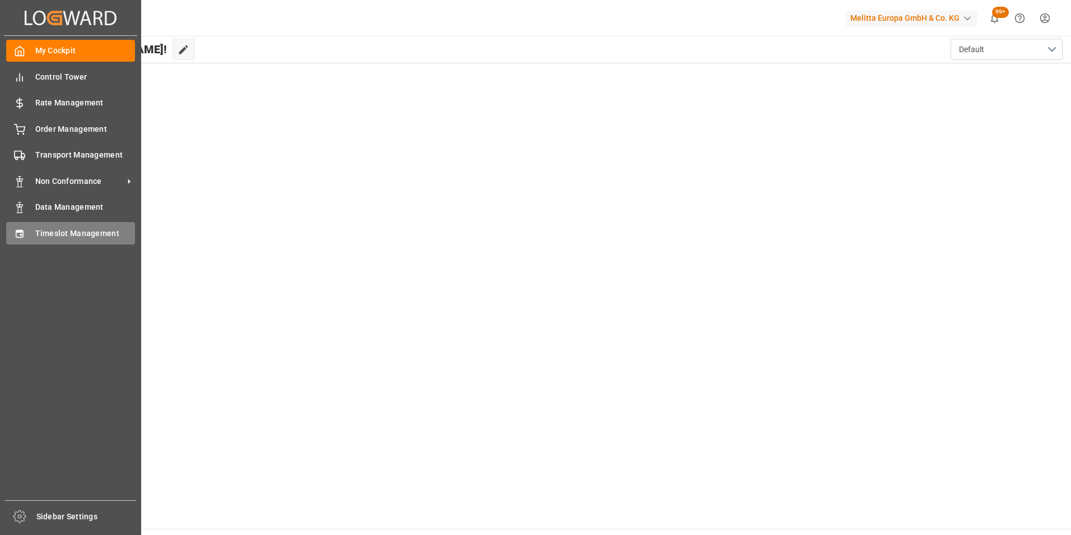 The height and width of the screenshot is (535, 1071). What do you see at coordinates (71, 233) in the screenshot?
I see `a: Timeslot Management` at bounding box center [71, 233].